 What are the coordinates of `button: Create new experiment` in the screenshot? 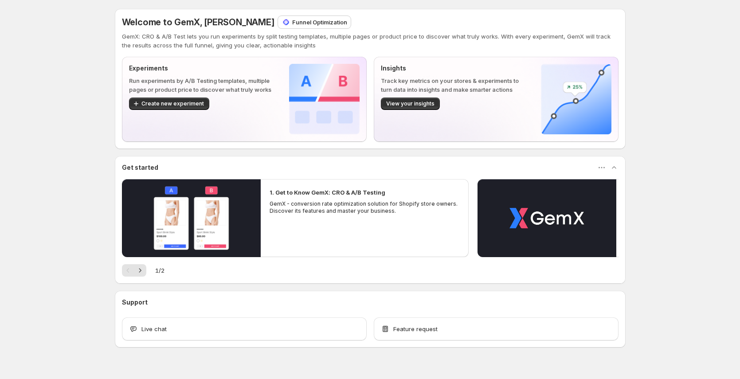 It's located at (169, 104).